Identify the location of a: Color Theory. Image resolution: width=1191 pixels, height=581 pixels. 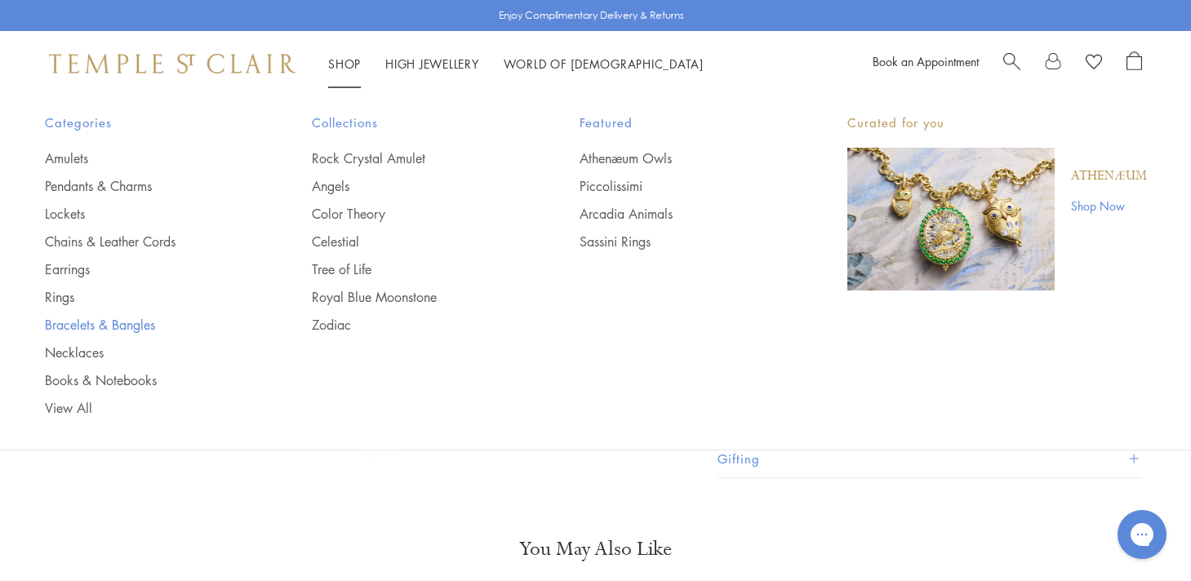
(413, 214).